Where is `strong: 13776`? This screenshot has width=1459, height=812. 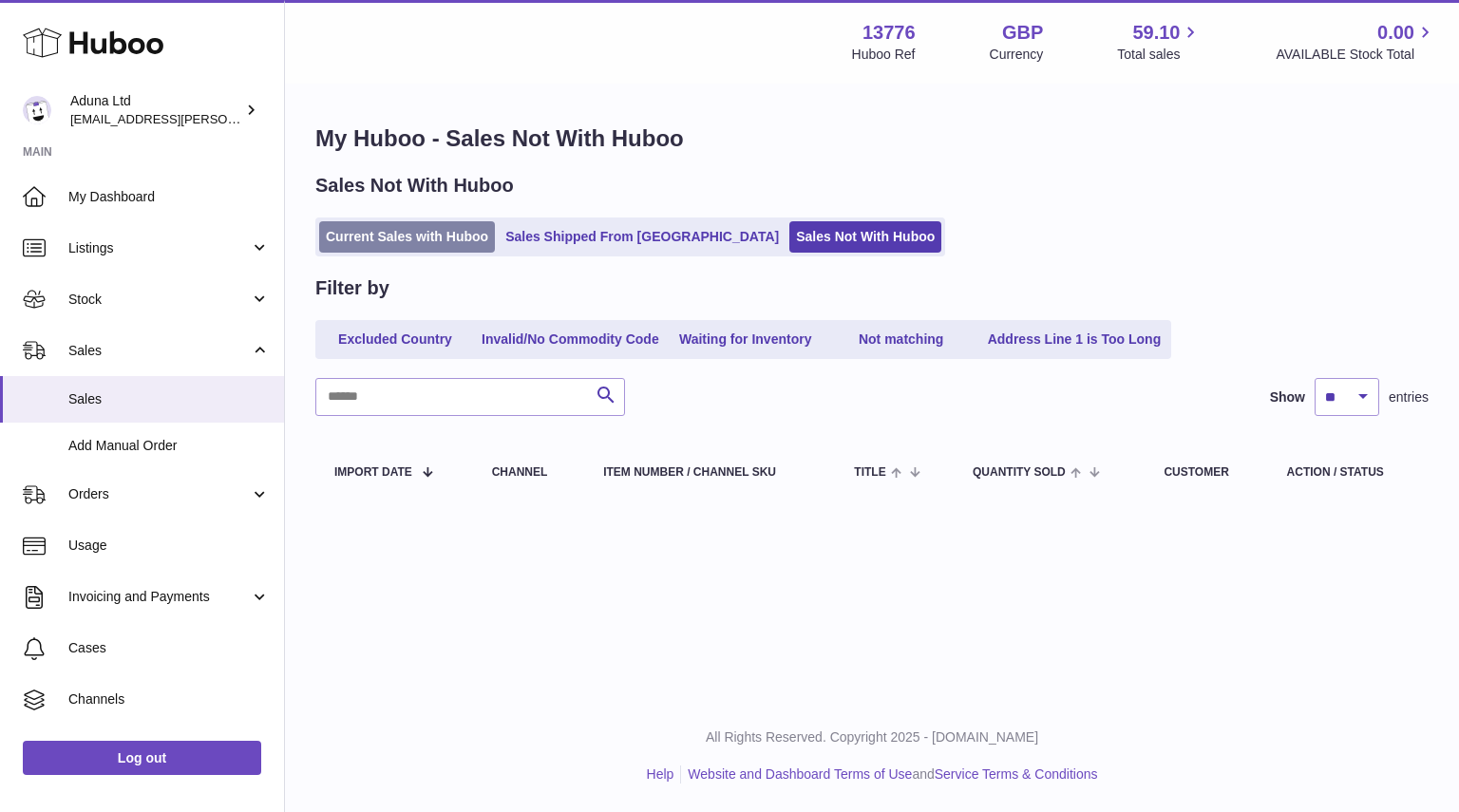
strong: 13776 is located at coordinates (889, 32).